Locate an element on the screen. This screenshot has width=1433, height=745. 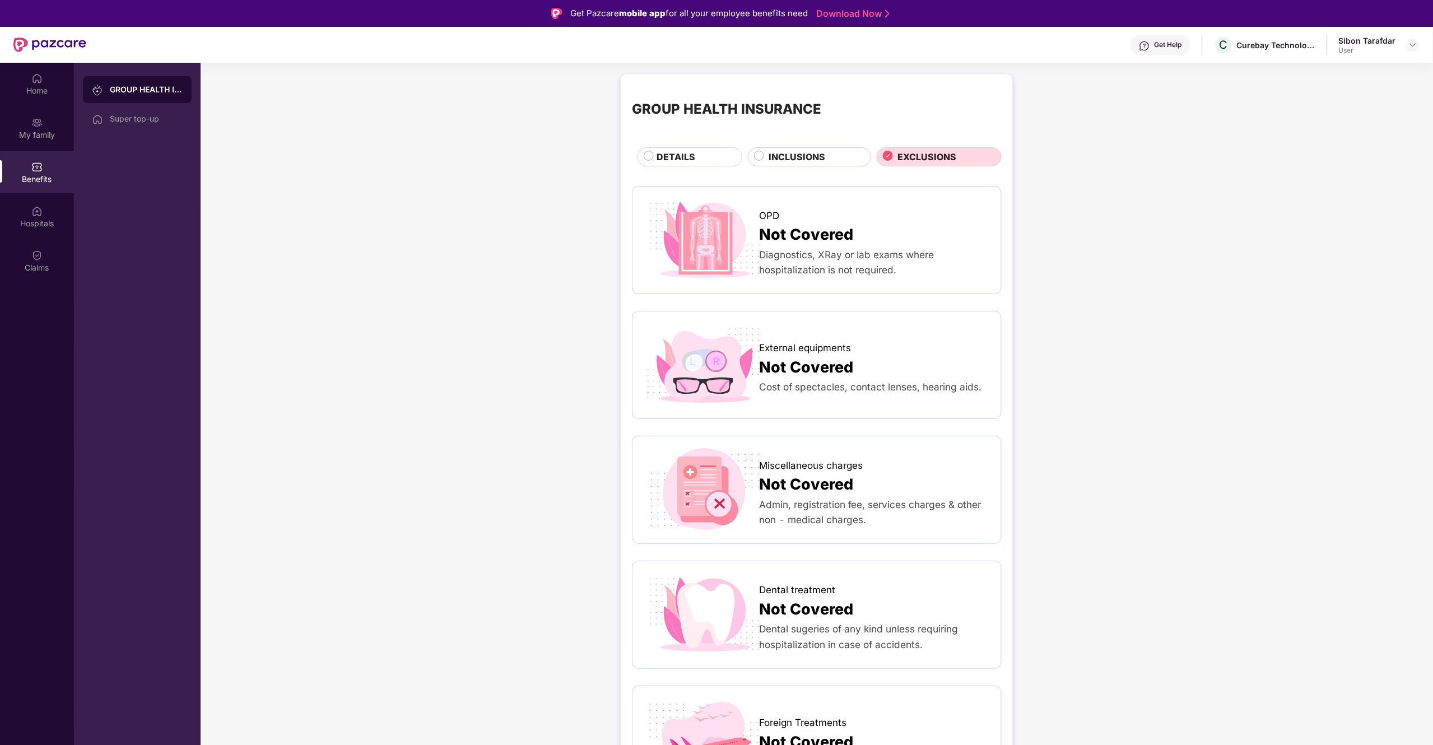
span: Miscellaneous charges is located at coordinates (811, 466).